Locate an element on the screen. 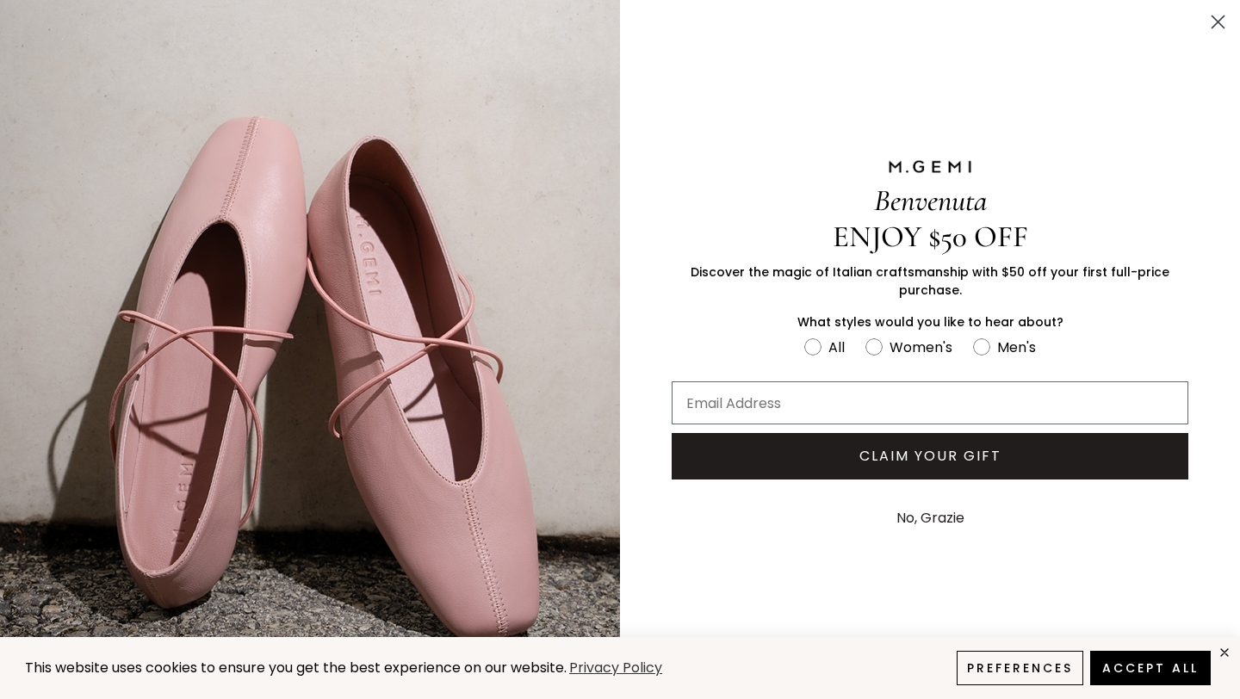 The width and height of the screenshot is (1240, 699). button: Close dialog is located at coordinates (1217, 22).